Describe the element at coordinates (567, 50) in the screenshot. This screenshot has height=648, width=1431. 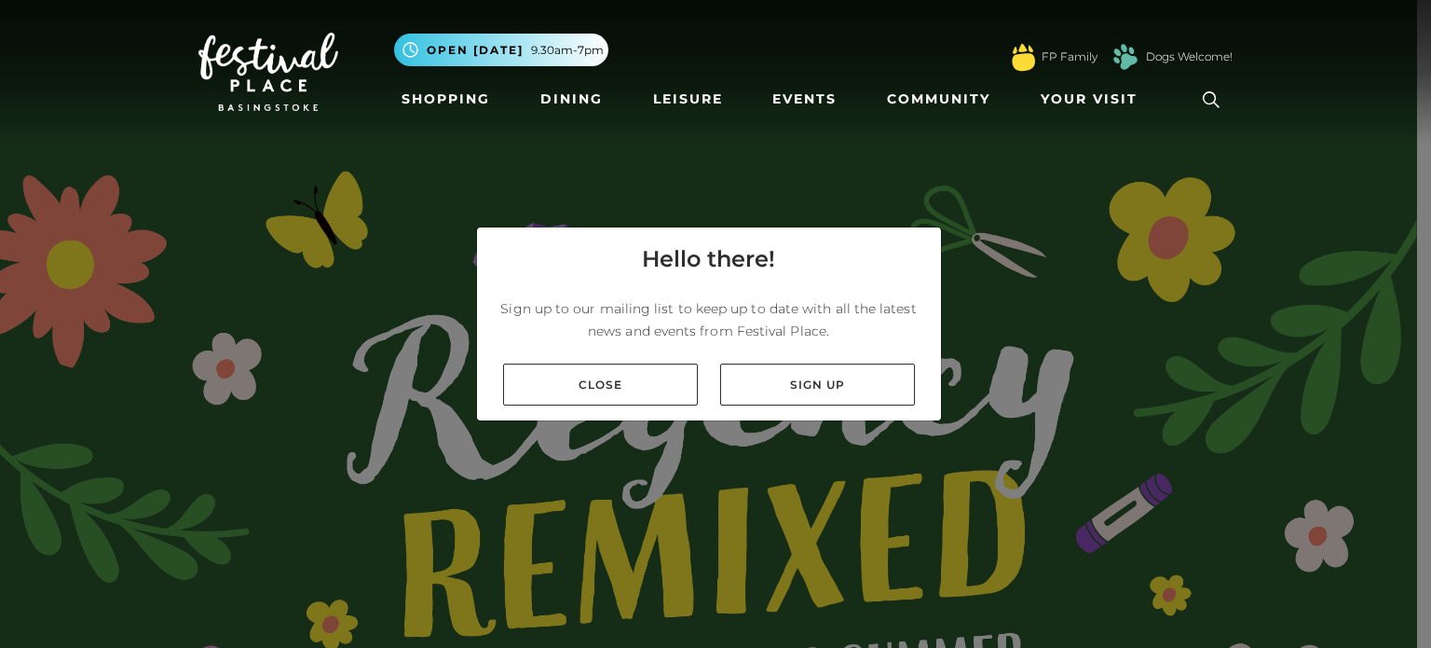
I see `span: 9.30am-7pm` at that location.